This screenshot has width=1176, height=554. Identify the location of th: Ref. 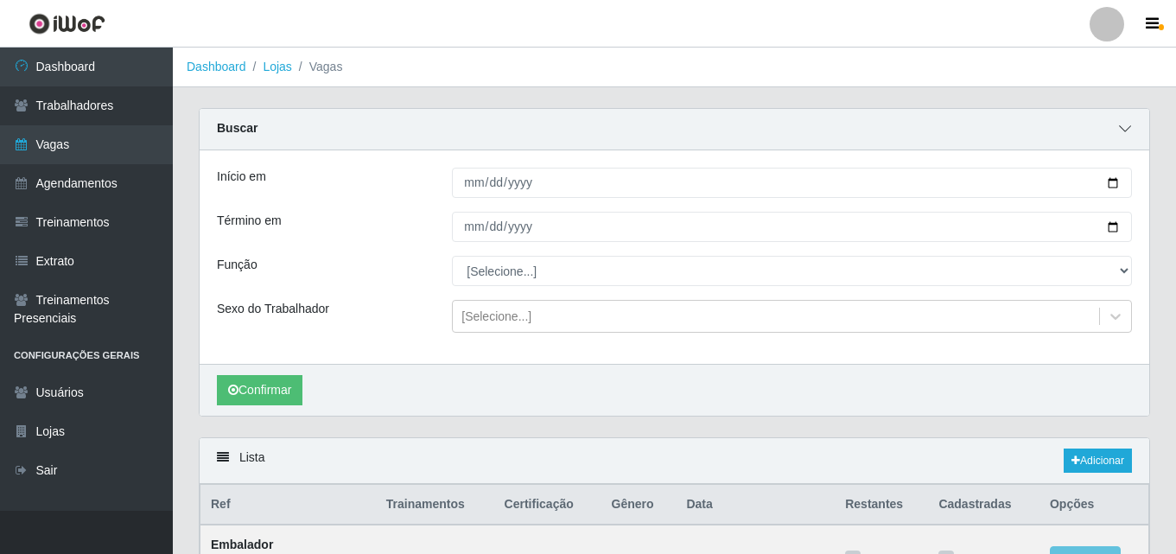
(288, 504).